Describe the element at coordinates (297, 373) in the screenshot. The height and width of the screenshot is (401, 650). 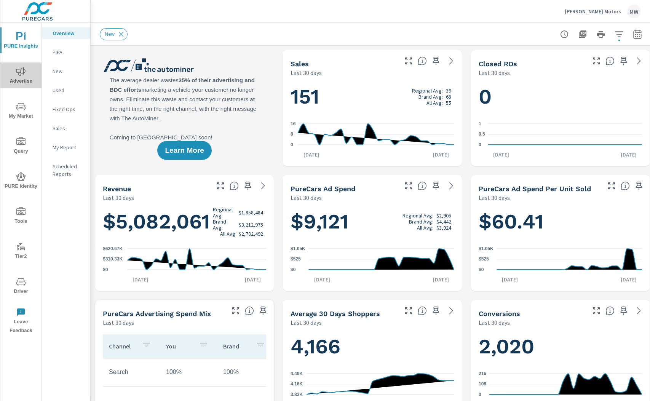
I see `text: 4.49K` at that location.